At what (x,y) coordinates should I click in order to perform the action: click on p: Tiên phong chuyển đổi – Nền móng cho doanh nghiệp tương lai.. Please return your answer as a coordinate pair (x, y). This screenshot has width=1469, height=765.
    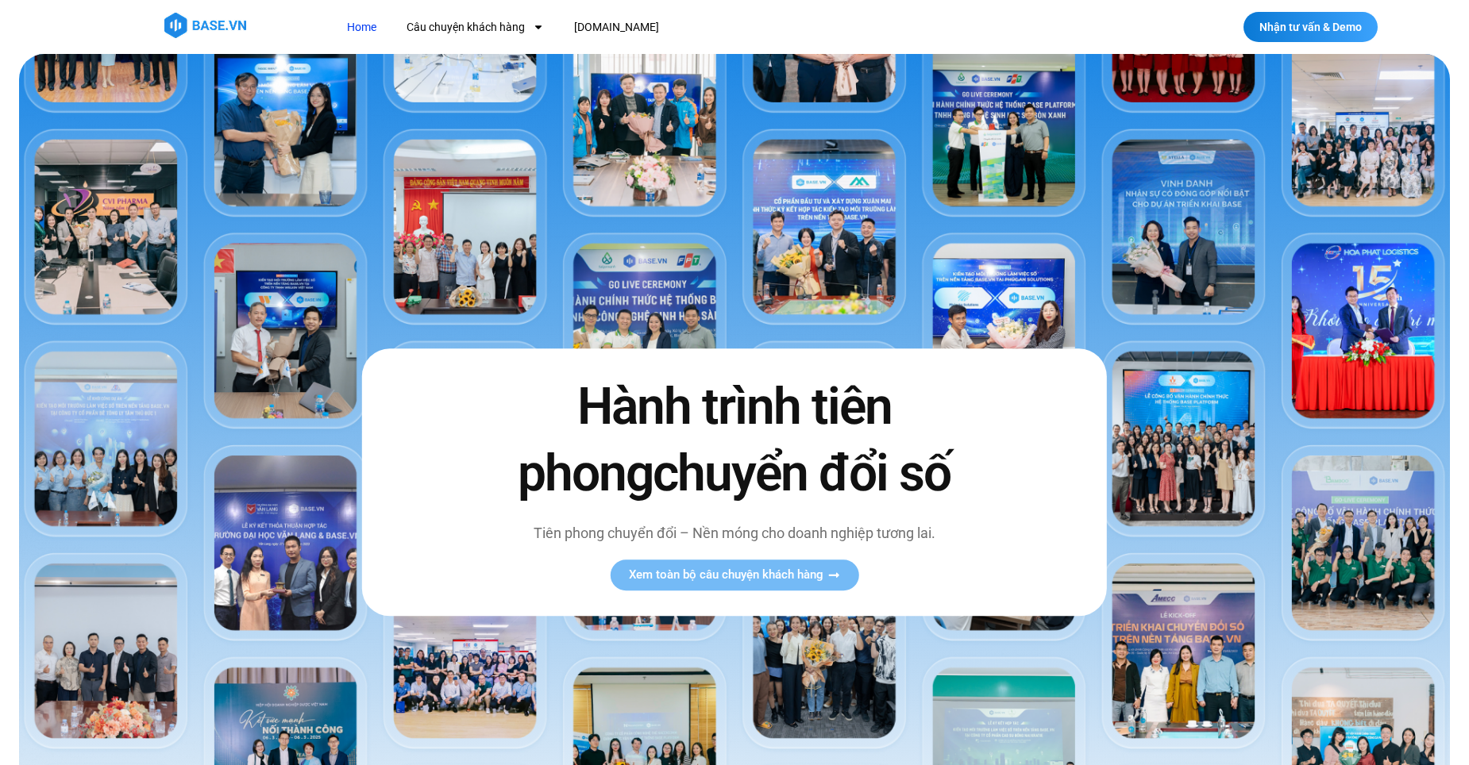
    Looking at the image, I should click on (734, 533).